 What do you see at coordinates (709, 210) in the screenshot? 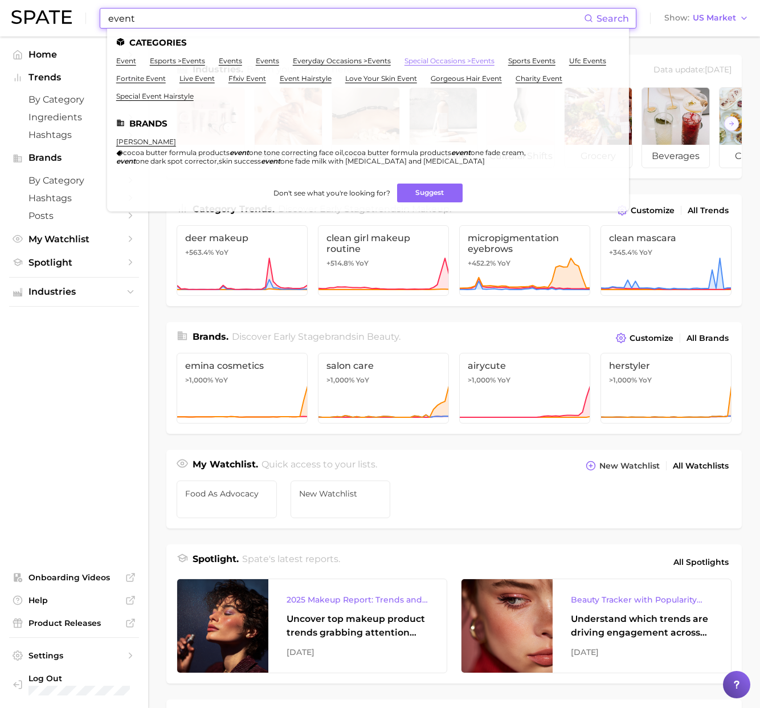
I see `span: All Trends` at bounding box center [709, 210].